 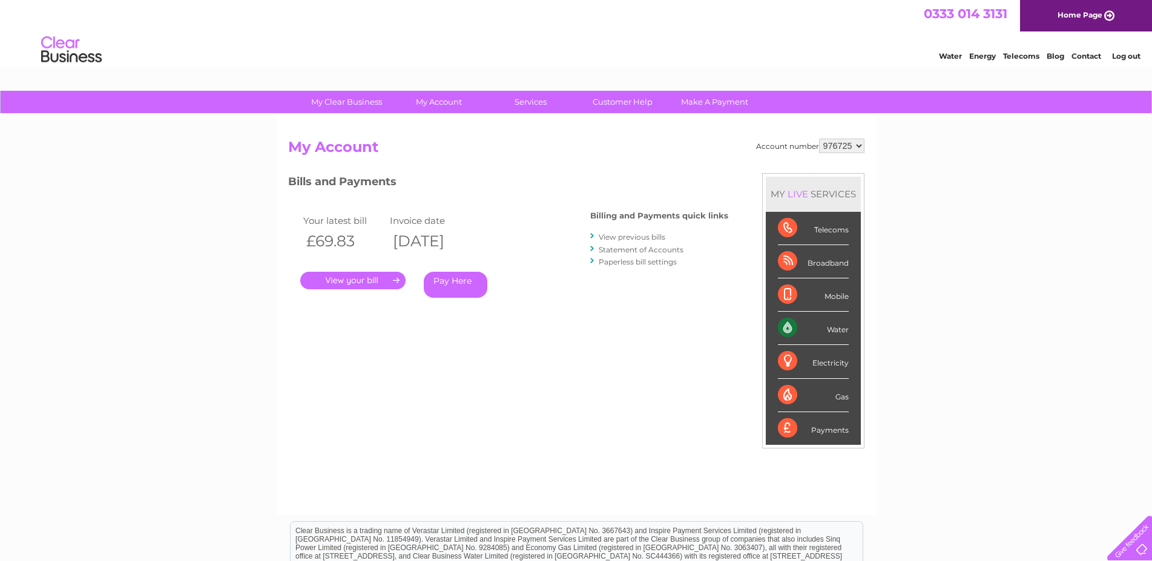 I want to click on a: Contact, so click(x=1086, y=56).